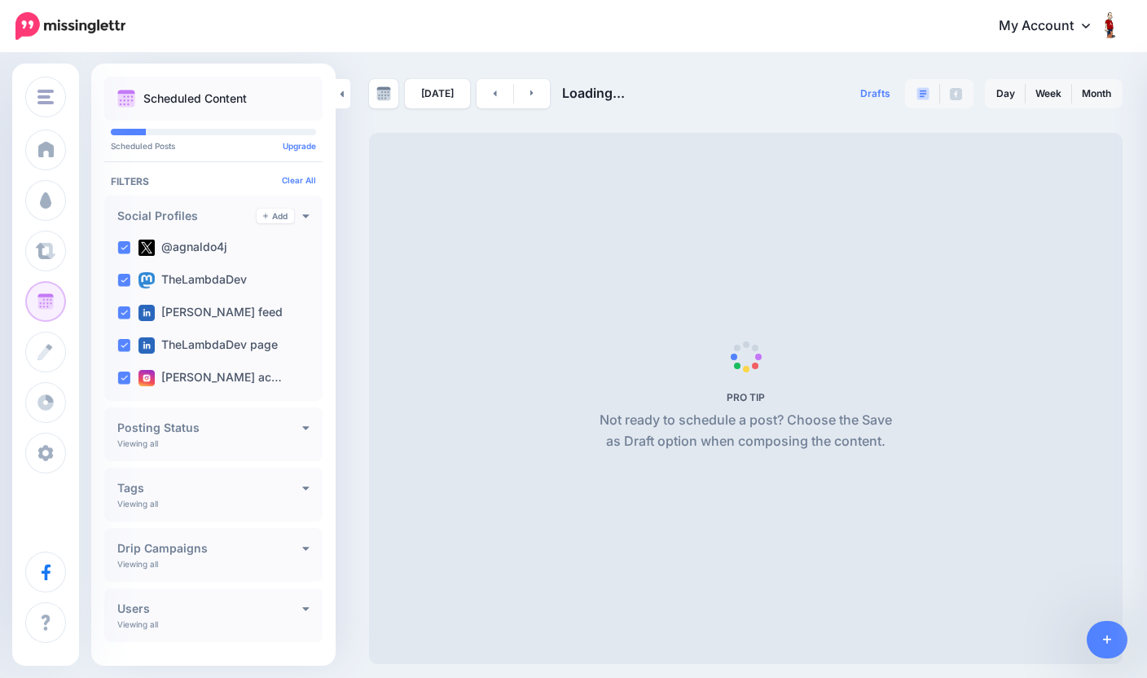 Image resolution: width=1147 pixels, height=678 pixels. I want to click on img: paragraph-boxed.png, so click(923, 94).